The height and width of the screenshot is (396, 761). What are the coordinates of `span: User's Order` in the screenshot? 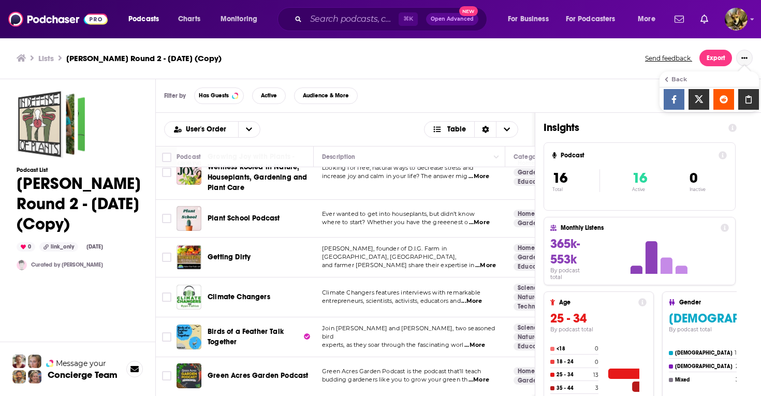 It's located at (208, 129).